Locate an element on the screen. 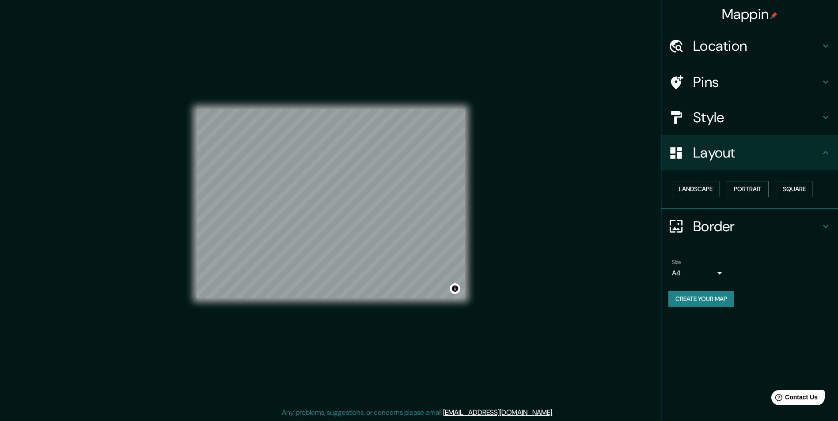  button: Portrait is located at coordinates (748, 189).